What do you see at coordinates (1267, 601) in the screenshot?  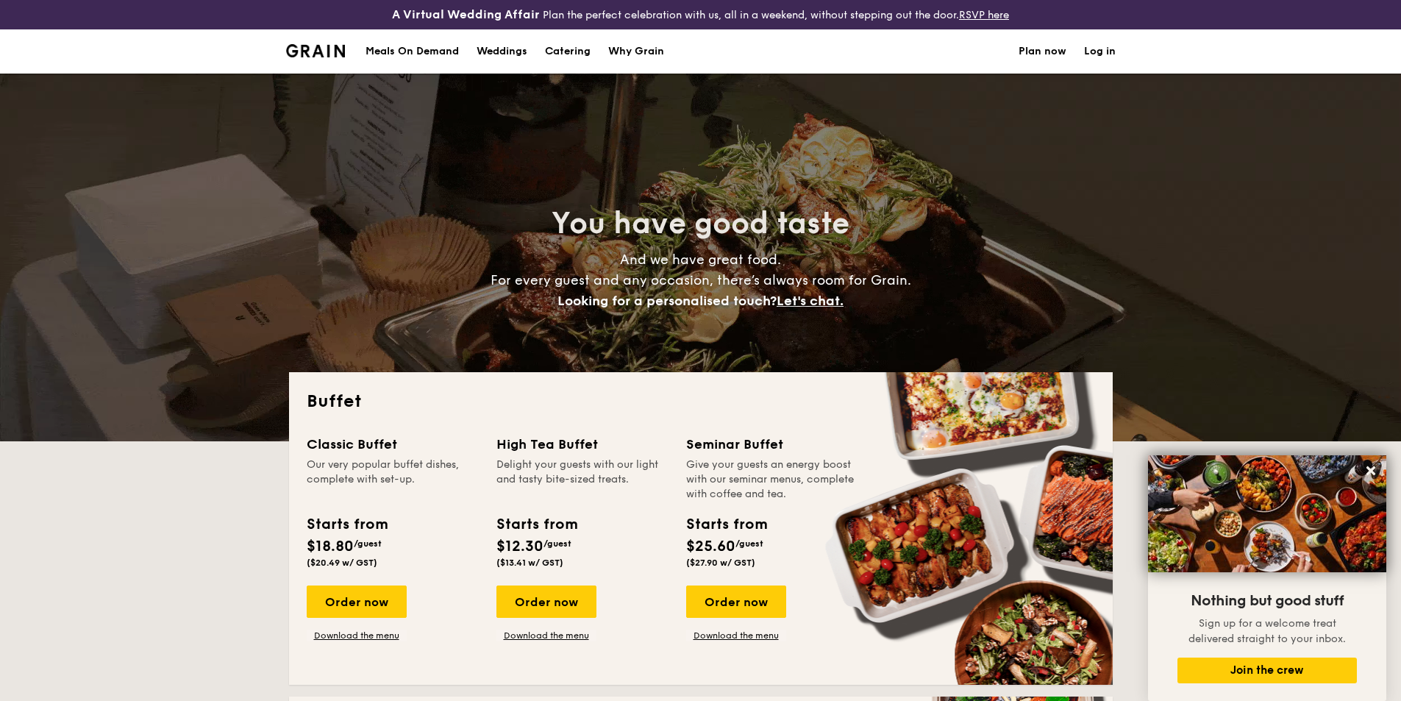 I see `span: Nothing but good stuff` at bounding box center [1267, 601].